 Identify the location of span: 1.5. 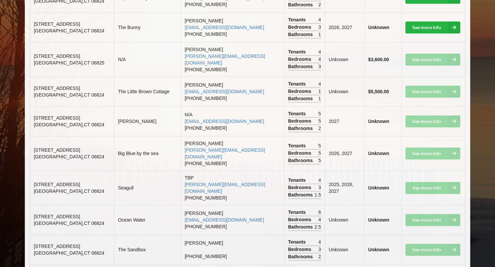
(317, 195).